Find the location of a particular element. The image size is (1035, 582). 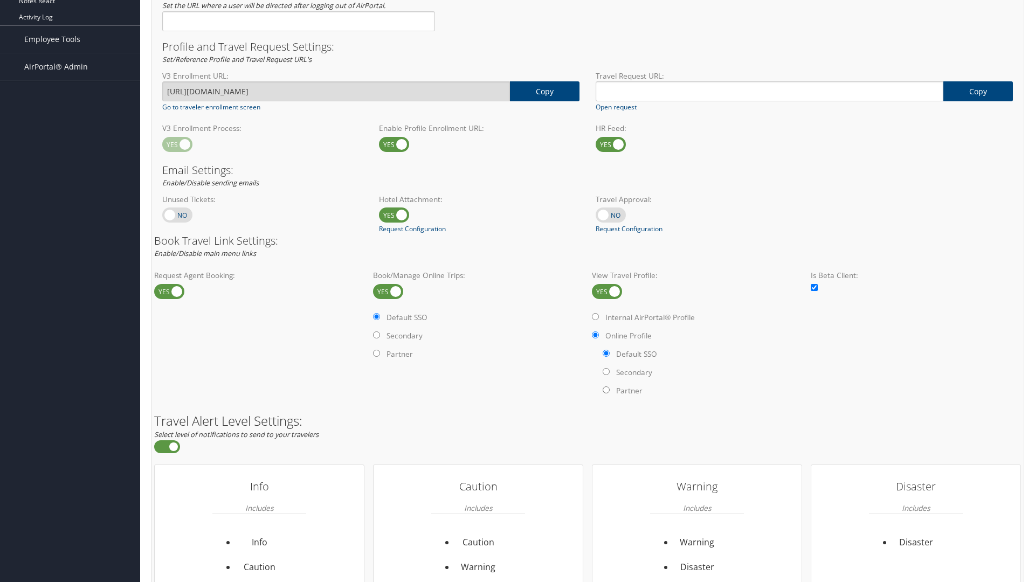

span: Employee Tools is located at coordinates (52, 39).